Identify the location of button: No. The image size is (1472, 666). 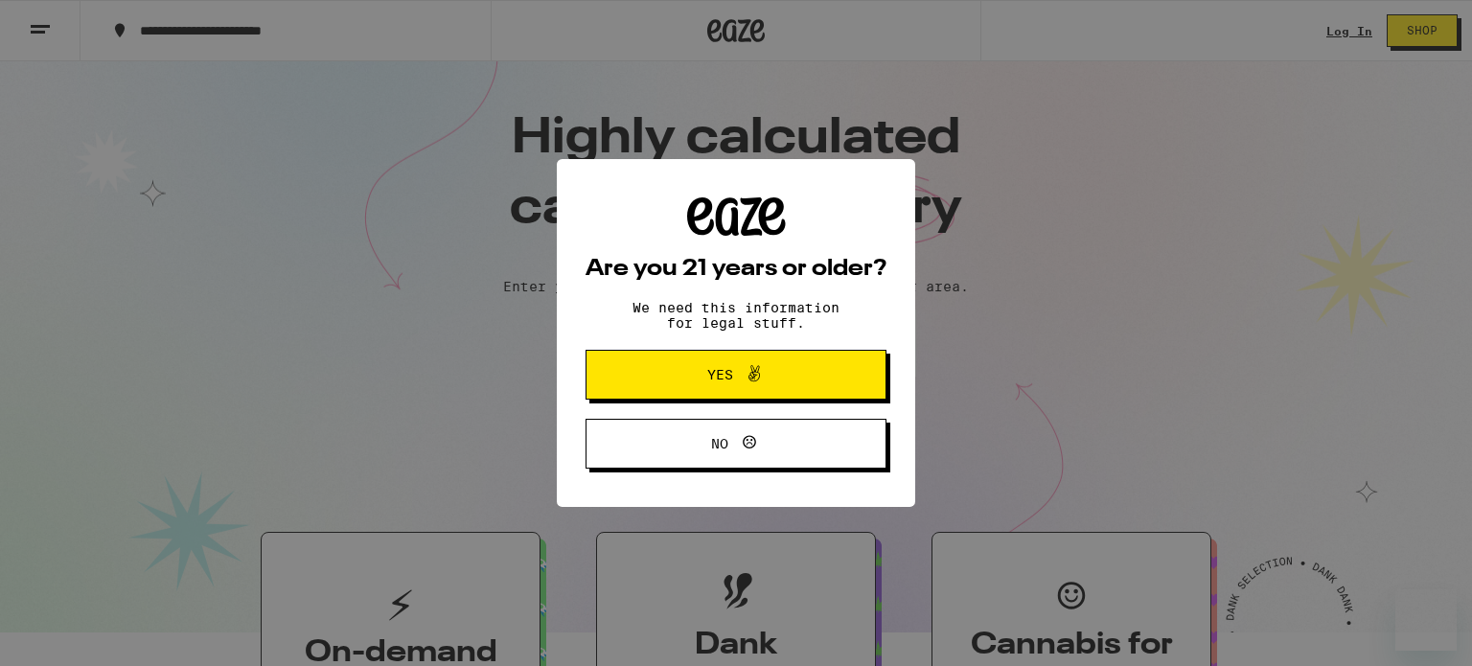
(736, 444).